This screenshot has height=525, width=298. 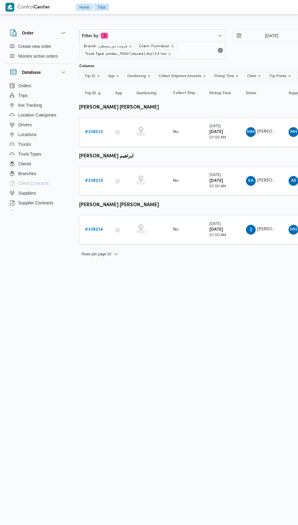 I want to click on button: Order, so click(x=38, y=33).